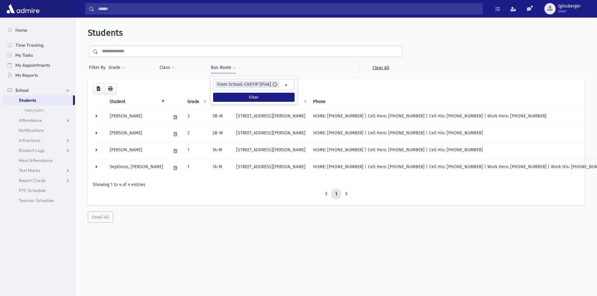  Describe the element at coordinates (336, 194) in the screenshot. I see `a: 1` at that location.